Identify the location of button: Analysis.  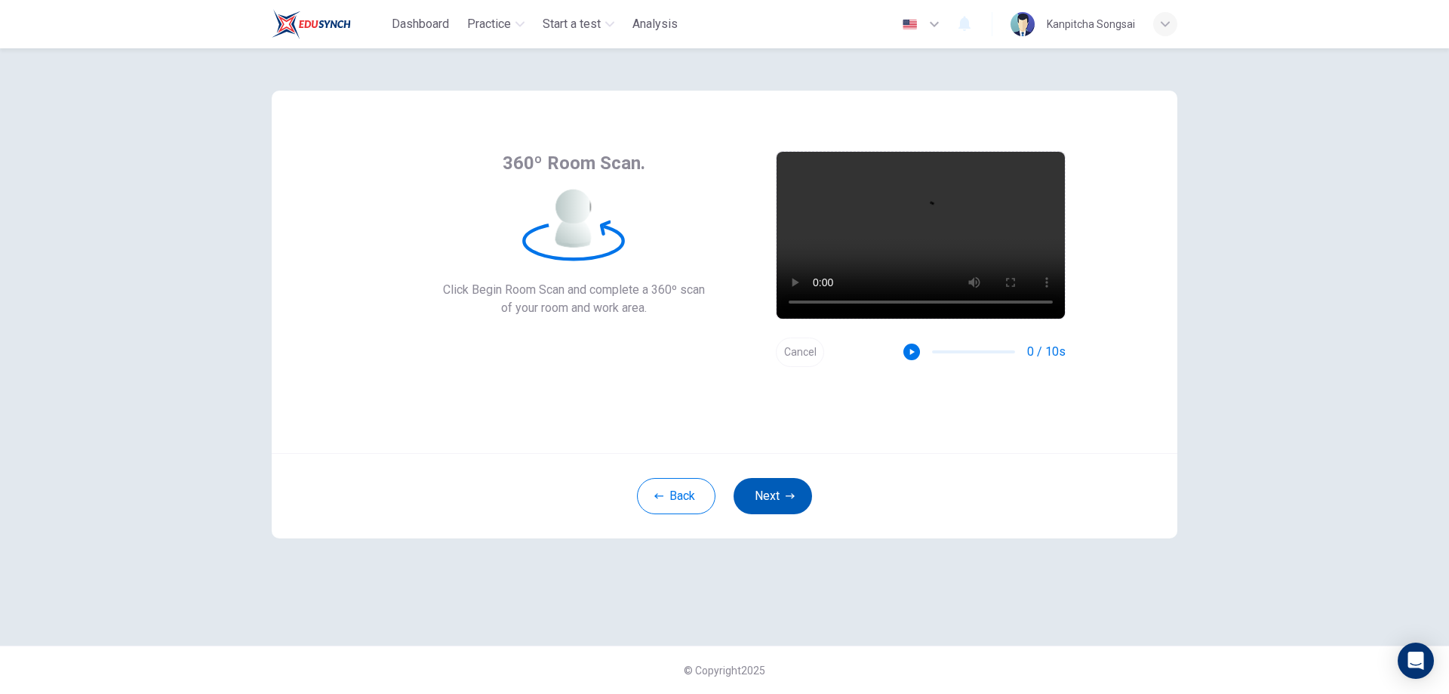
(655, 24).